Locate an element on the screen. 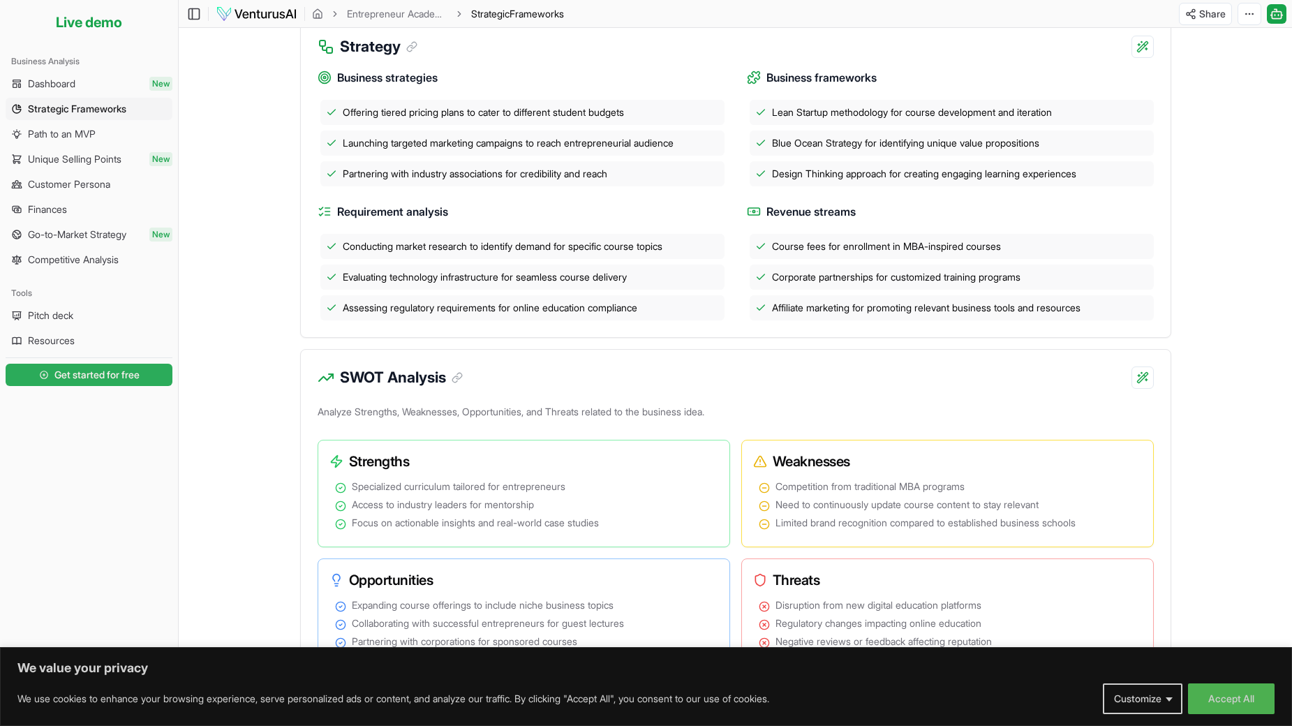 This screenshot has width=1292, height=726. h3: Strengths is located at coordinates (518, 461).